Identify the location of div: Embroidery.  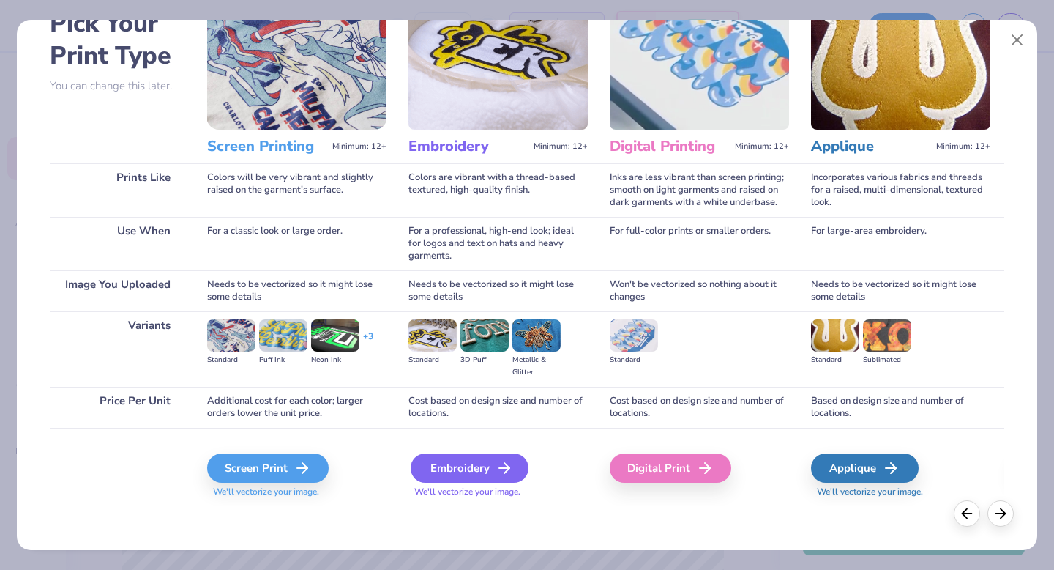
(469, 468).